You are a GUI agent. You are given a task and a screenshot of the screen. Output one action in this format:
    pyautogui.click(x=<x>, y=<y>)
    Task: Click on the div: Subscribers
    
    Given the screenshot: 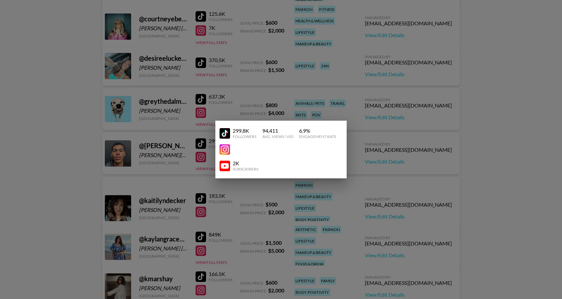 What is the action you would take?
    pyautogui.click(x=245, y=169)
    